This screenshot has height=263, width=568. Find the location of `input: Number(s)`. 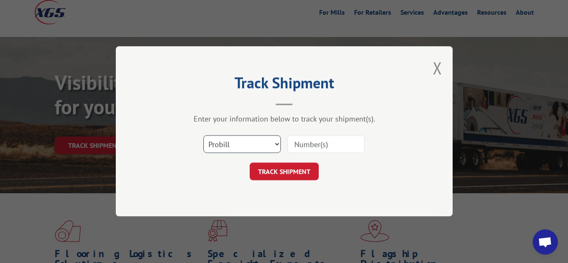

input: Number(s) is located at coordinates (326, 145).